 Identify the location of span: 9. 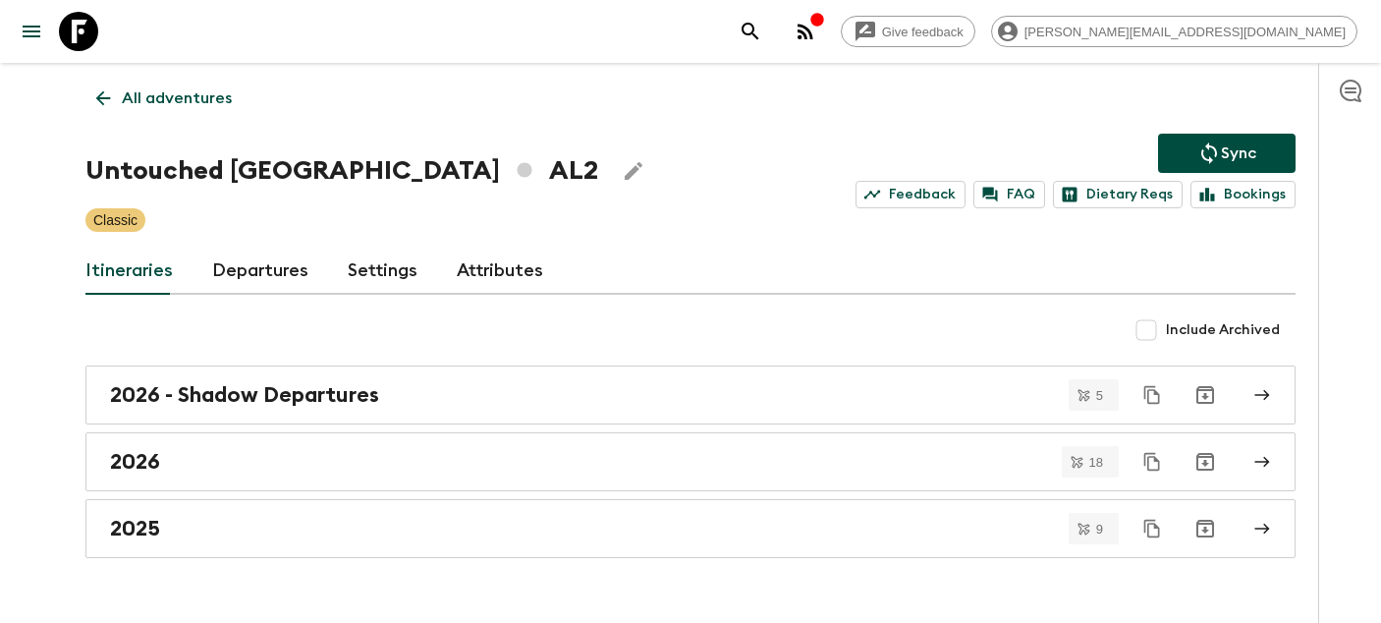
(1099, 528).